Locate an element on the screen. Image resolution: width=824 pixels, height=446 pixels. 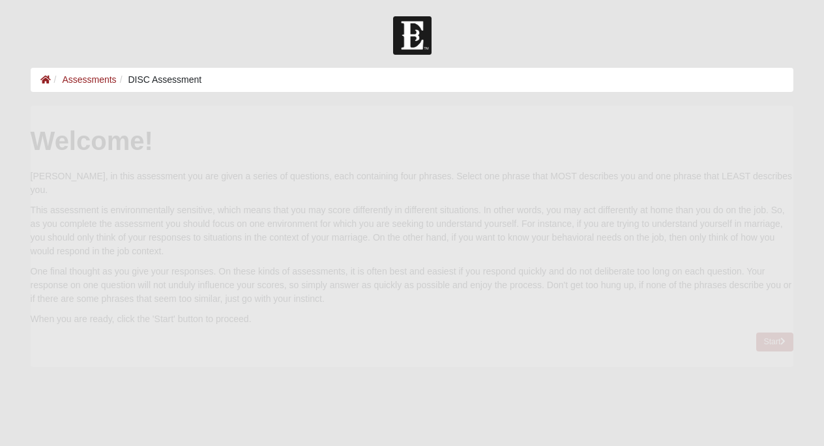
li: DISC Assessment is located at coordinates (159, 79).